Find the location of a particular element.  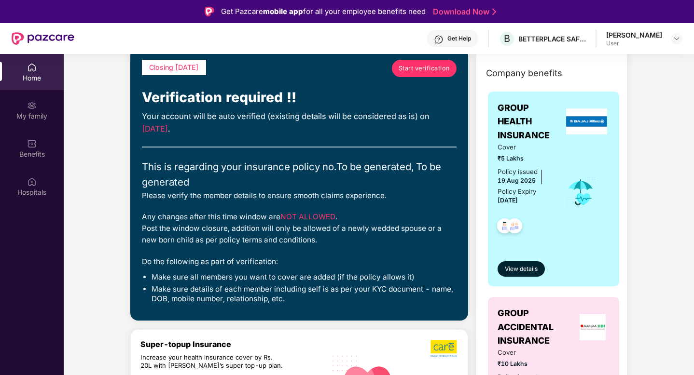

div: Super-topup Insurance is located at coordinates (233, 344).